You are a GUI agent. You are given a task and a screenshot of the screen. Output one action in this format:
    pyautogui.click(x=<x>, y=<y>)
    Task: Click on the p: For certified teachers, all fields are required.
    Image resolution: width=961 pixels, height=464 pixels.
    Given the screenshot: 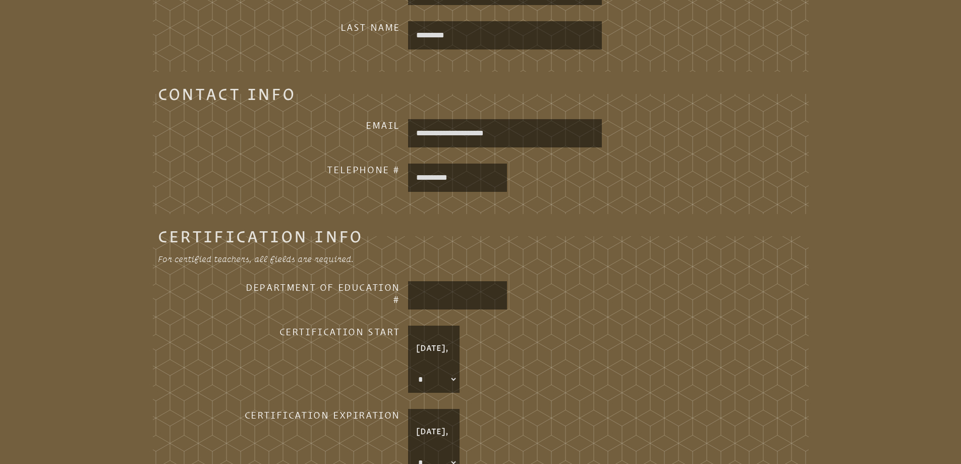 What is the action you would take?
    pyautogui.click(x=319, y=259)
    